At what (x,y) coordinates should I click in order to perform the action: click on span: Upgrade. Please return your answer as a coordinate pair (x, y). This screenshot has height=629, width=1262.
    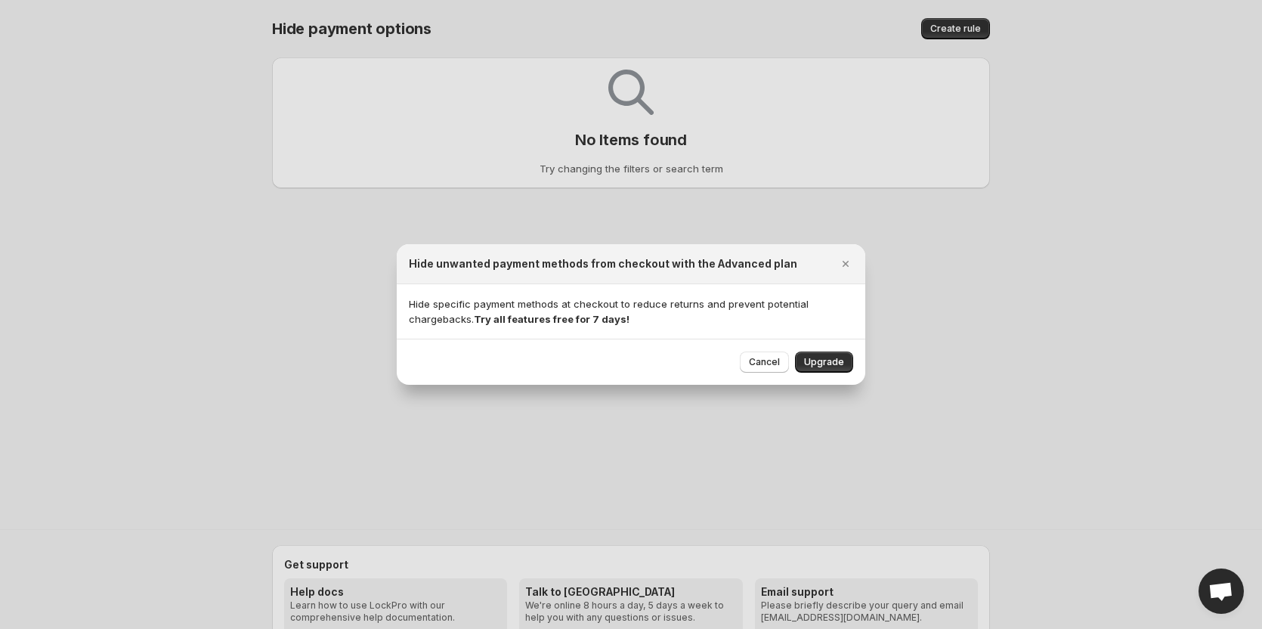
    Looking at the image, I should click on (824, 362).